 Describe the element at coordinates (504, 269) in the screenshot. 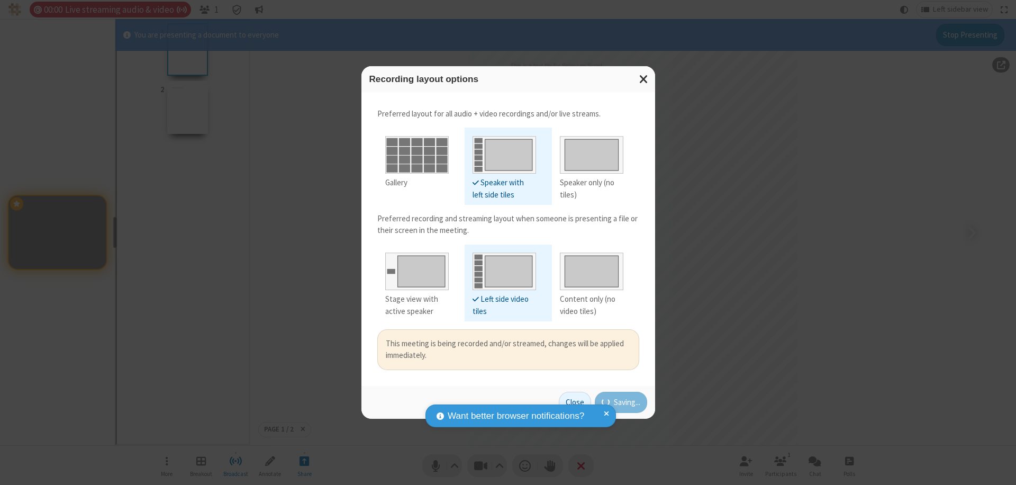

I see `img: Left side video tiles` at that location.